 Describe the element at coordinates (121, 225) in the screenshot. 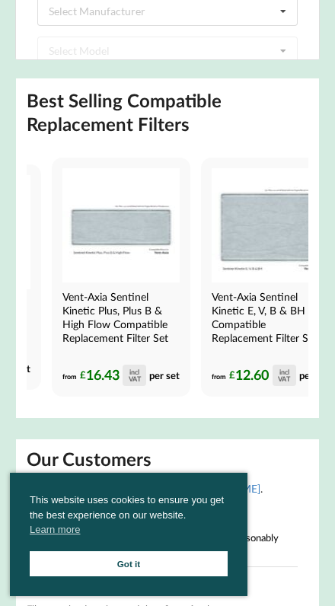

I see `img: Vent-Axia Sentinel Kinetic Plus, Plus B & High Flow Compatible MVHR Filter Replacement Set from M...` at that location.